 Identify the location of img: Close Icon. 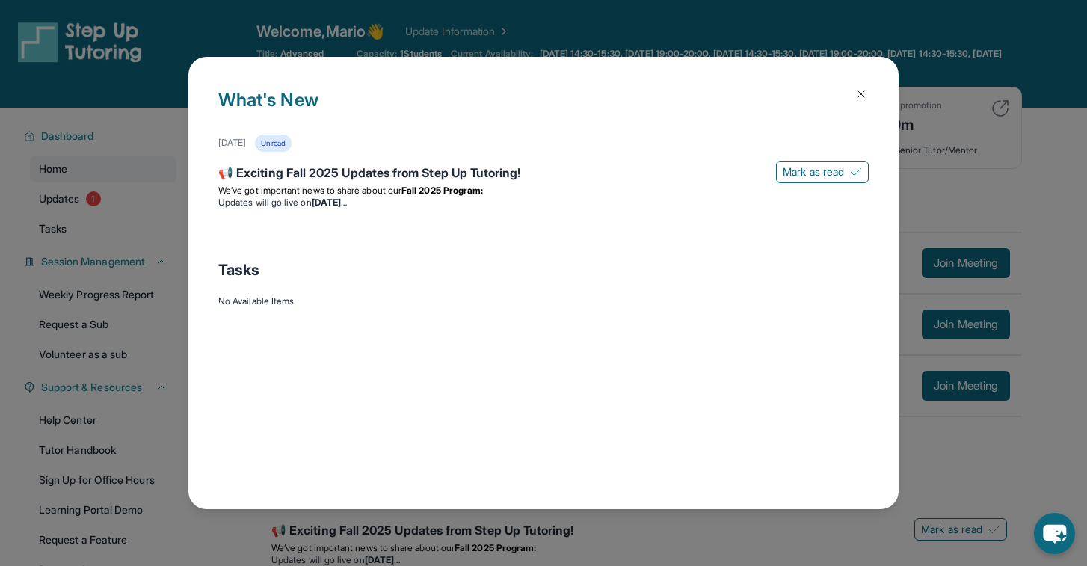
(861, 94).